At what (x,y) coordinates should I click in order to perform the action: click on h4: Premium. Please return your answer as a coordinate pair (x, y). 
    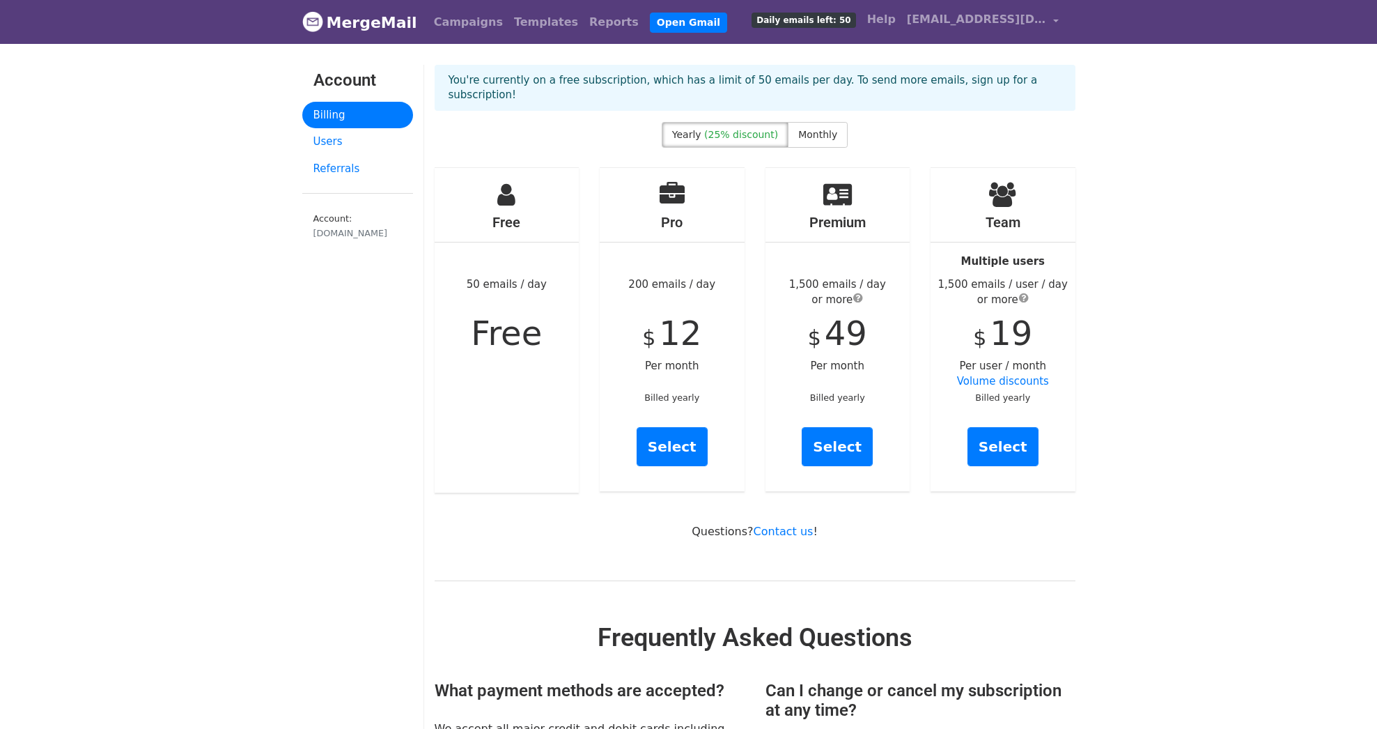
    Looking at the image, I should click on (838, 222).